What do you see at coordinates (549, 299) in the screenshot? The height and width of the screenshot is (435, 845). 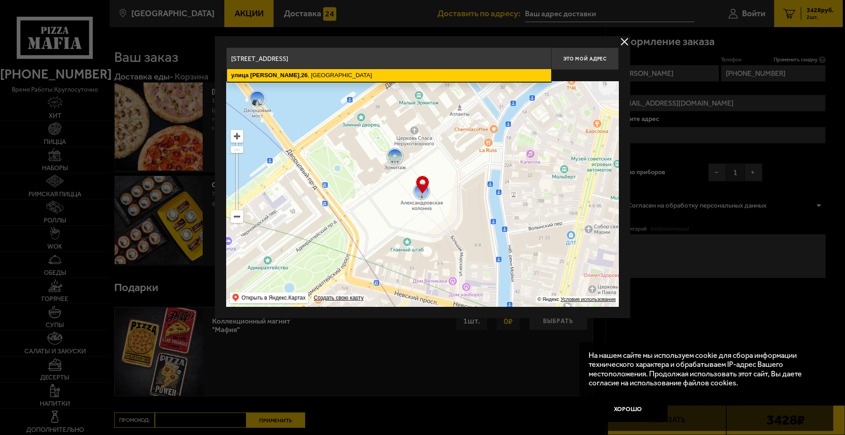 I see `ymaps: © Яндекс` at bounding box center [549, 299].